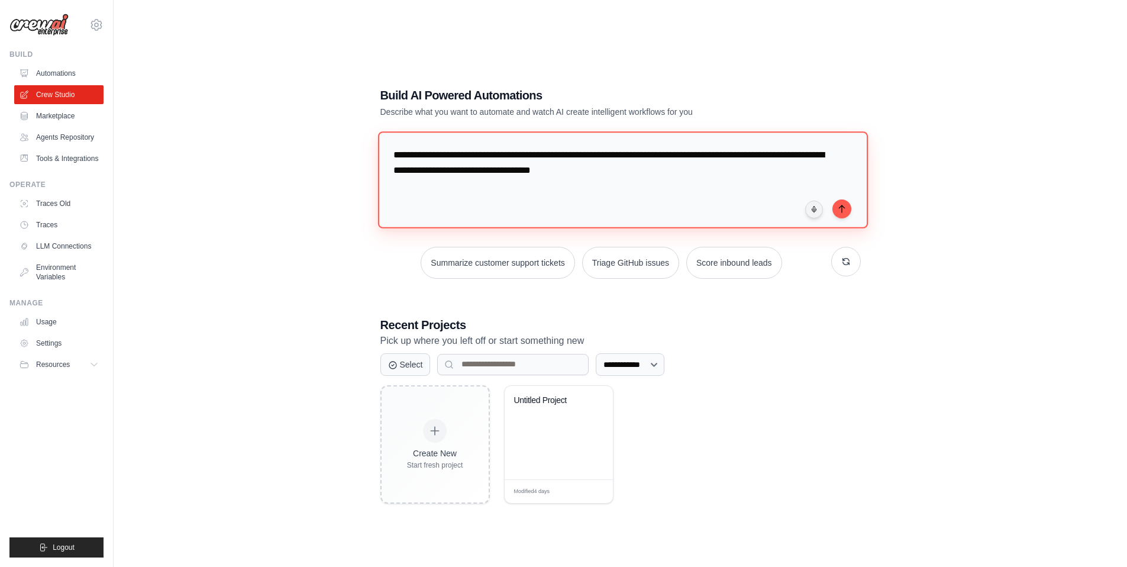 The width and height of the screenshot is (1127, 567). What do you see at coordinates (59, 322) in the screenshot?
I see `a: Usage` at bounding box center [59, 322].